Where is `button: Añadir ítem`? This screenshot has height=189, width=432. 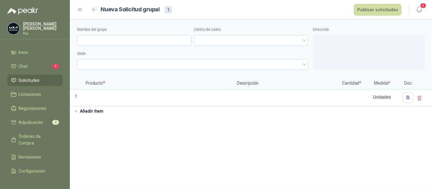
button: Añadir ítem is located at coordinates (88, 111).